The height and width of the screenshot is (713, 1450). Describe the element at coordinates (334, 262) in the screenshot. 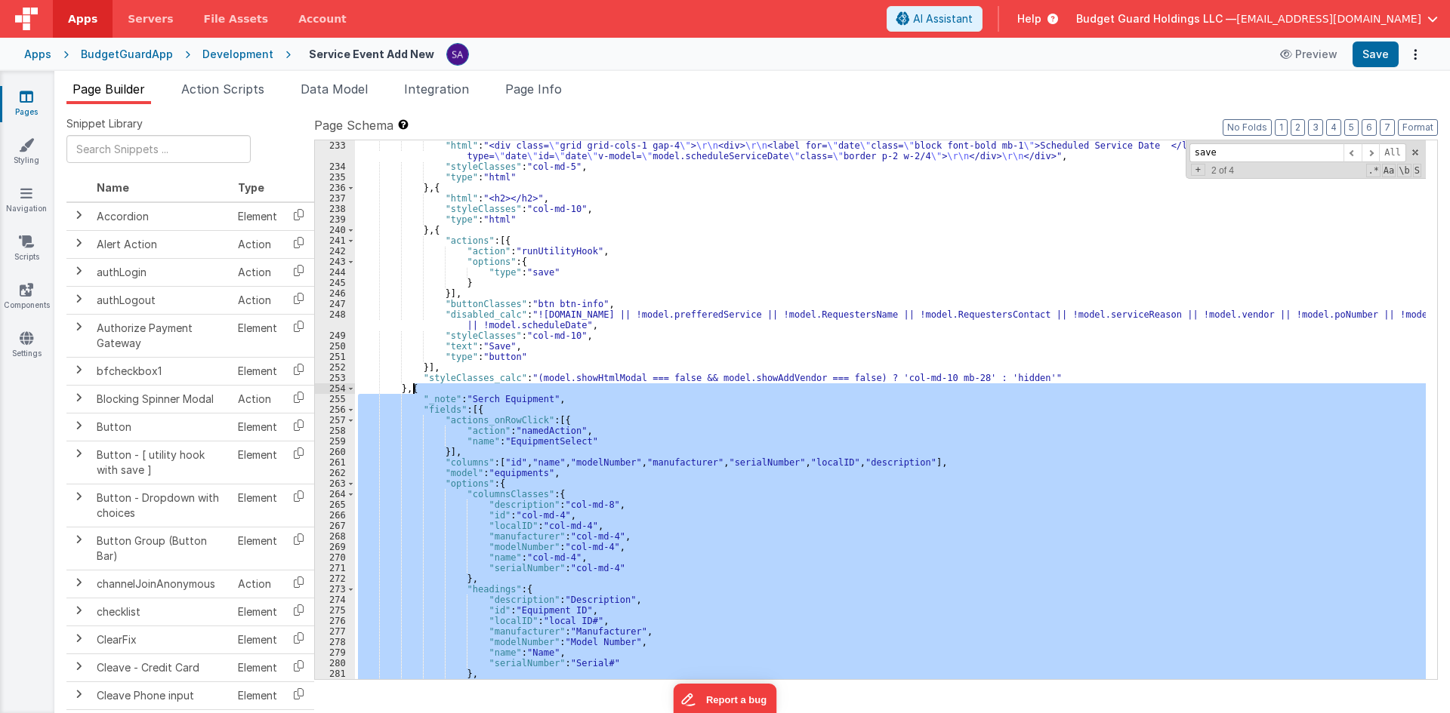

I see `div: 243` at that location.